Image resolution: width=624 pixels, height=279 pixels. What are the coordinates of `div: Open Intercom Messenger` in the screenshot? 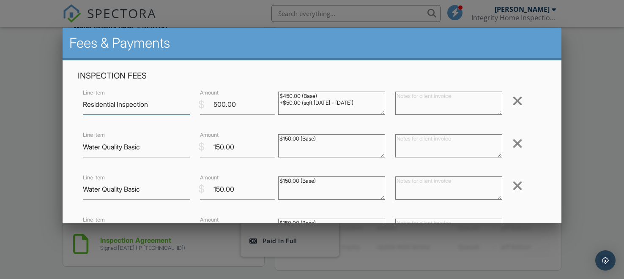 It's located at (605, 261).